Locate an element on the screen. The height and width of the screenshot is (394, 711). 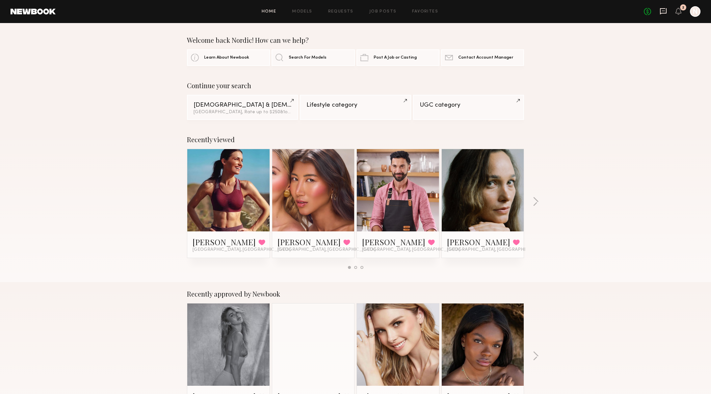
a: Search For Models is located at coordinates (313, 58).